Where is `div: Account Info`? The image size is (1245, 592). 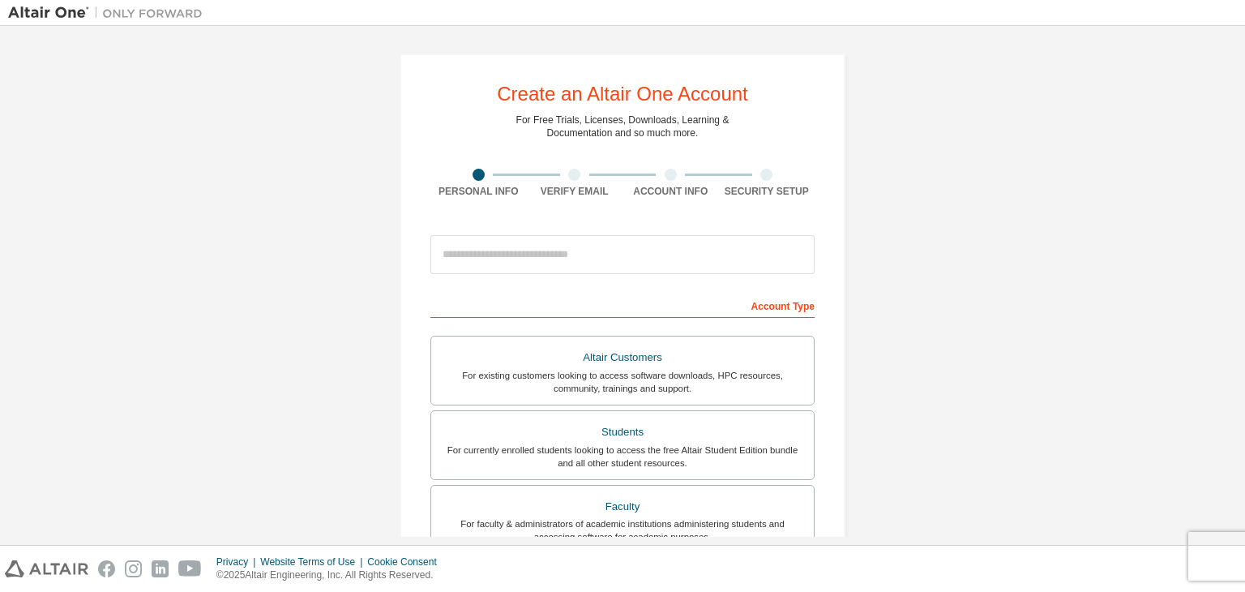
div: Account Info is located at coordinates (670, 191).